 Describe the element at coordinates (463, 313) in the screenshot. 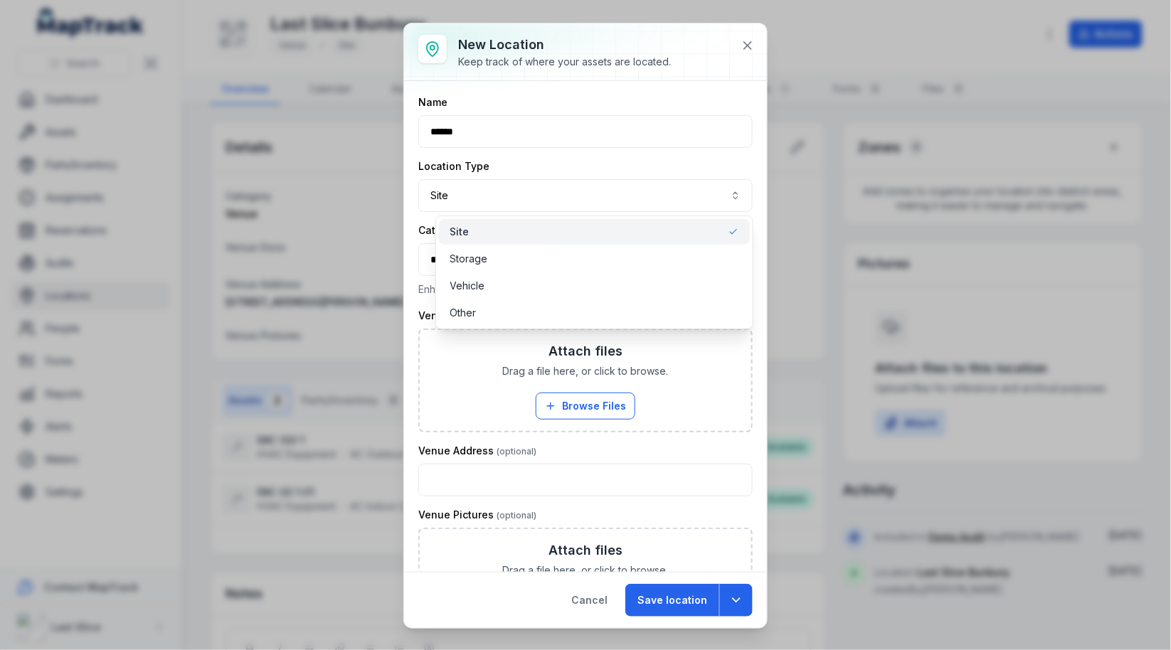

I see `span: Other` at that location.